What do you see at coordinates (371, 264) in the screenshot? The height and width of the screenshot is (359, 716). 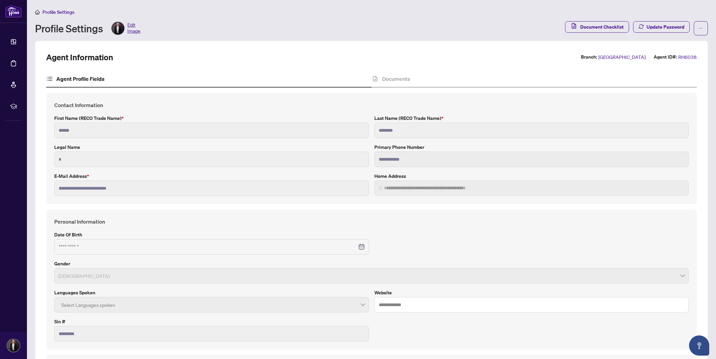 I see `label: Gender` at bounding box center [371, 264].